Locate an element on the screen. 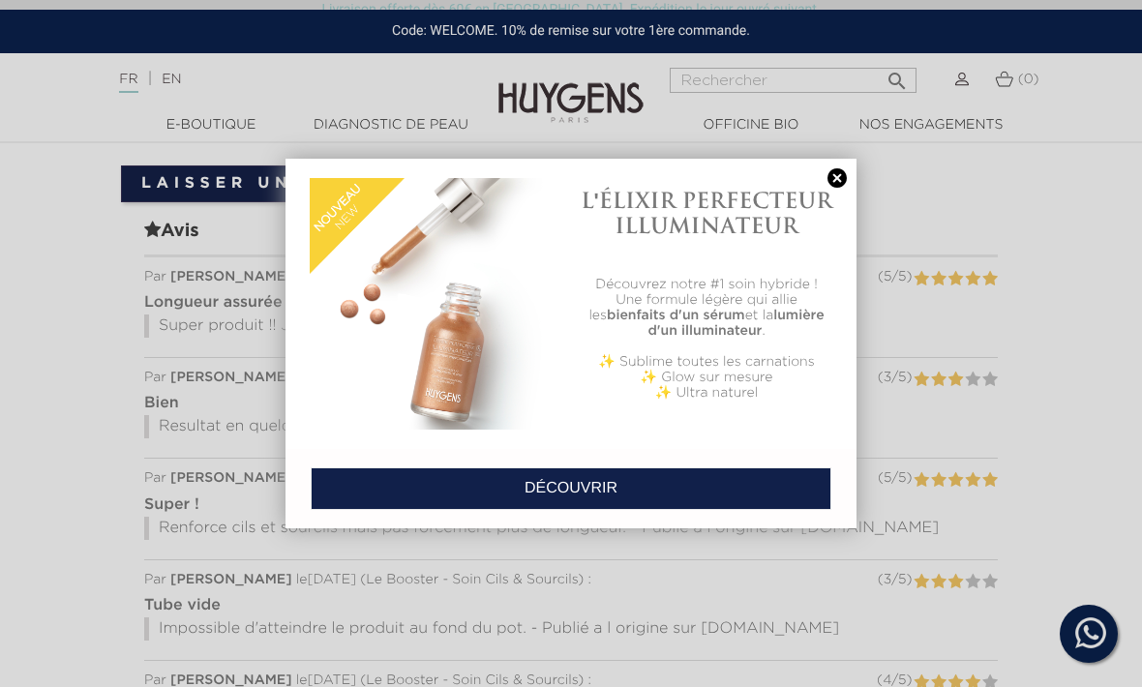 Image resolution: width=1142 pixels, height=687 pixels. p: ✨ Glow sur mesure is located at coordinates (706, 377).